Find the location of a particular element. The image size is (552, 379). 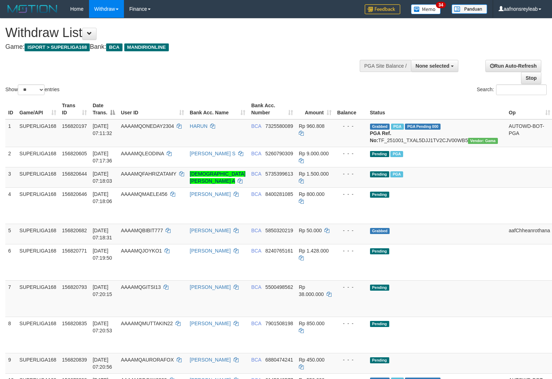

span: AAAAMQMUTTAKIN22 is located at coordinates (147, 323).